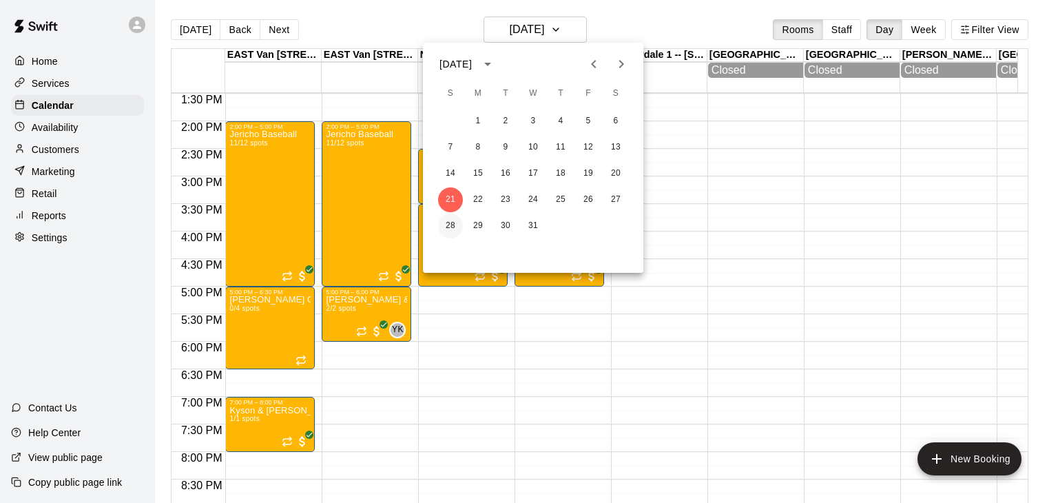 The width and height of the screenshot is (1058, 503). Describe the element at coordinates (450, 226) in the screenshot. I see `button: 28` at that location.